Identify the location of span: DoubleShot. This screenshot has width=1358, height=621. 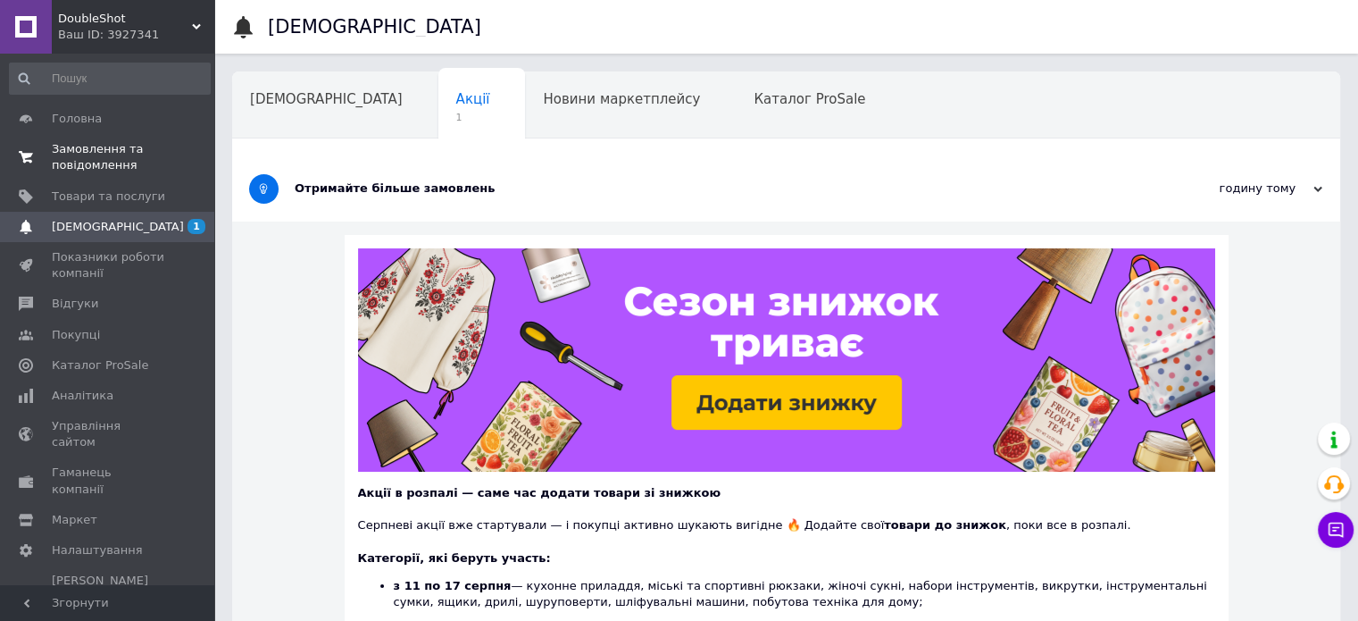
(125, 19).